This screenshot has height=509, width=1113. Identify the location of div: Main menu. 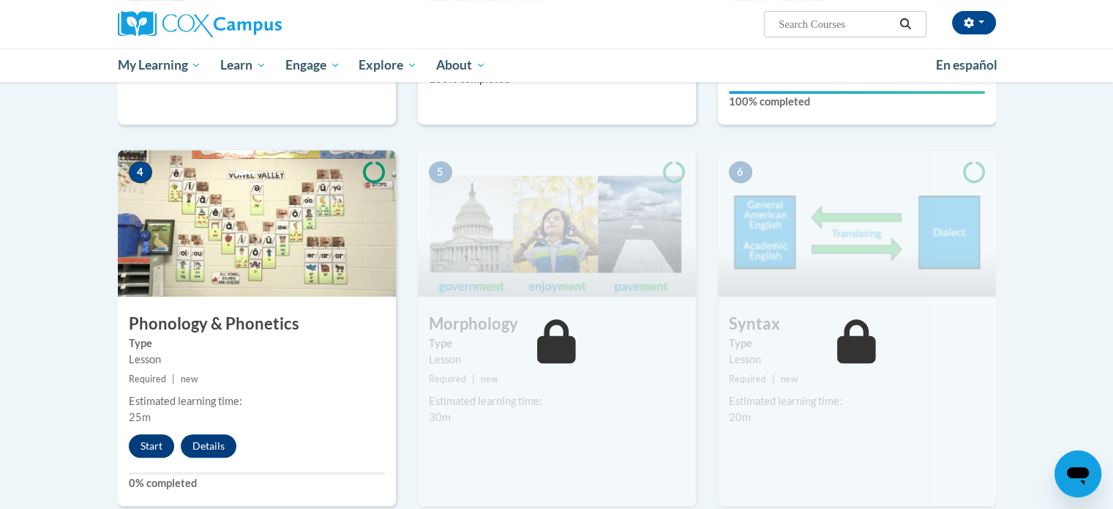
(557, 65).